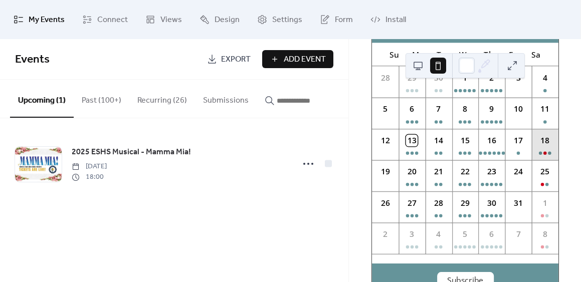 The image size is (581, 282). What do you see at coordinates (412, 140) in the screenshot?
I see `div: 13` at bounding box center [412, 140].